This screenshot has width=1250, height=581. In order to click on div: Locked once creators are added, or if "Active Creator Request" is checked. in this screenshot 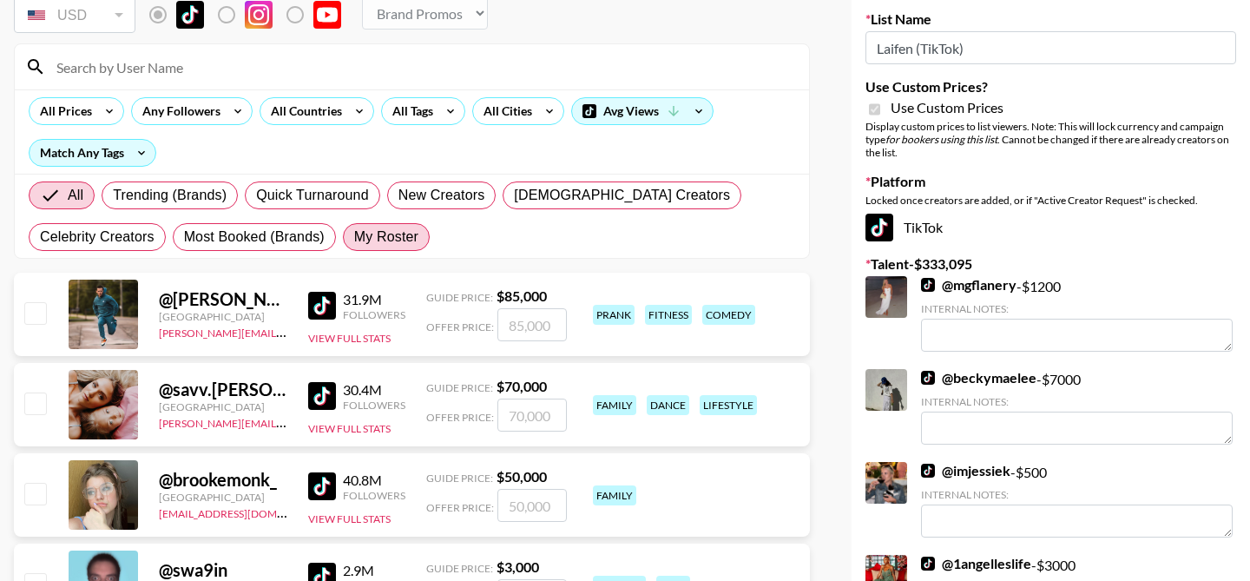, I will do `click(1051, 200)`.